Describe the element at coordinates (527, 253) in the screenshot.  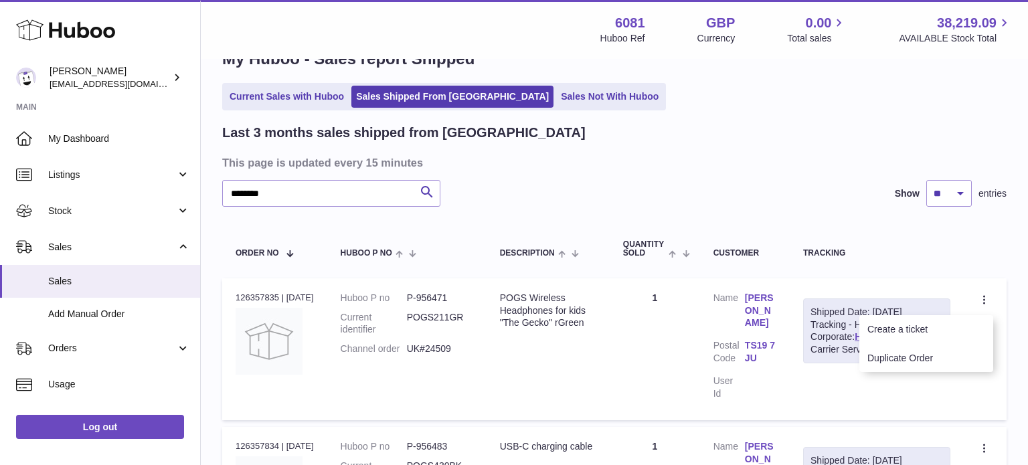
I see `span: Description` at that location.